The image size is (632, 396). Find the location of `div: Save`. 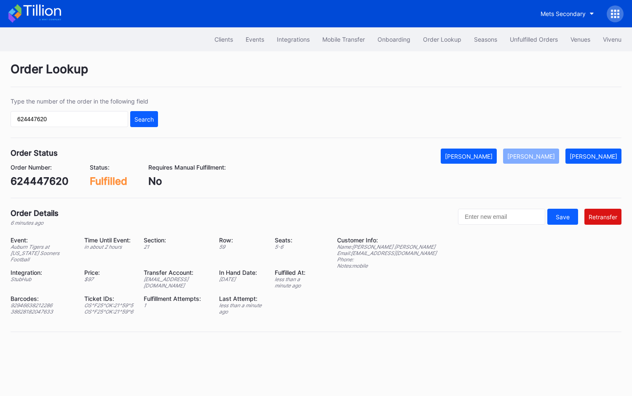

div: Save is located at coordinates (562, 217).